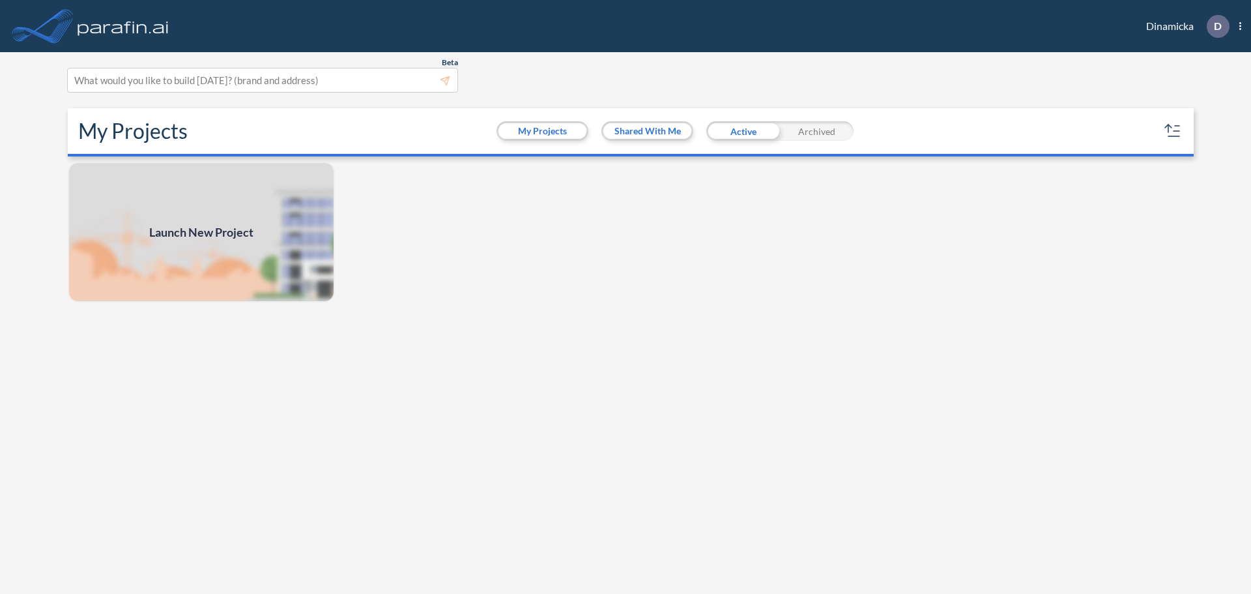 Image resolution: width=1251 pixels, height=594 pixels. I want to click on div: Archived, so click(817, 131).